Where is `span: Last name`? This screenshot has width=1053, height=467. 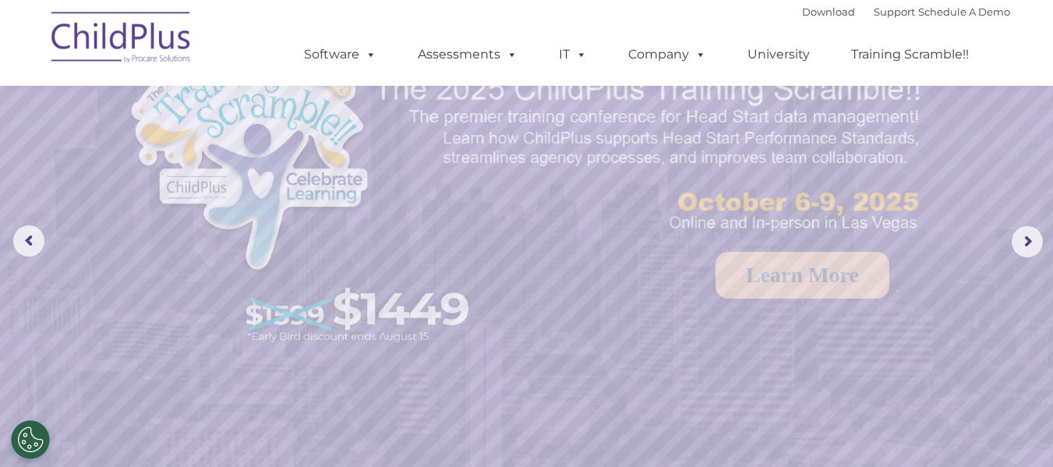
span: Last name is located at coordinates (240, 108).